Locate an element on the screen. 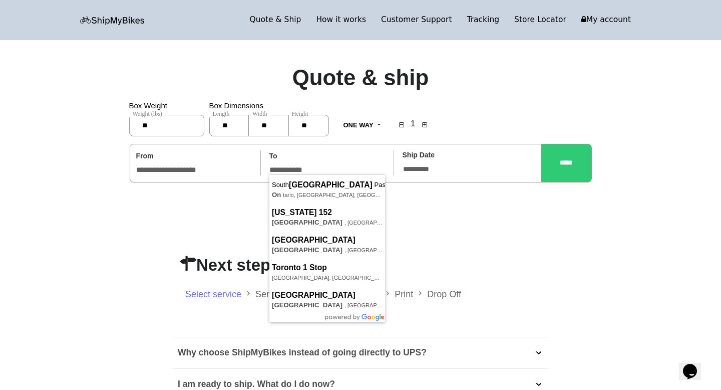 The width and height of the screenshot is (721, 390). label: To is located at coordinates (273, 156).